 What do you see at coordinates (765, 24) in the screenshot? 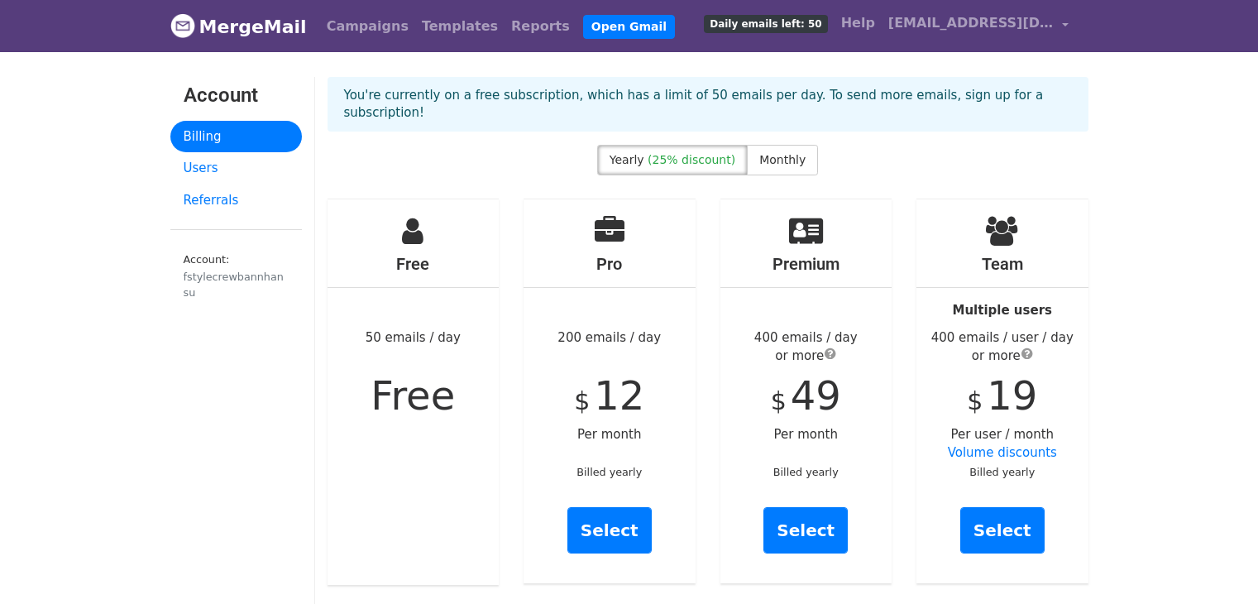
I see `span: Daily emails left: 50` at bounding box center [765, 24].